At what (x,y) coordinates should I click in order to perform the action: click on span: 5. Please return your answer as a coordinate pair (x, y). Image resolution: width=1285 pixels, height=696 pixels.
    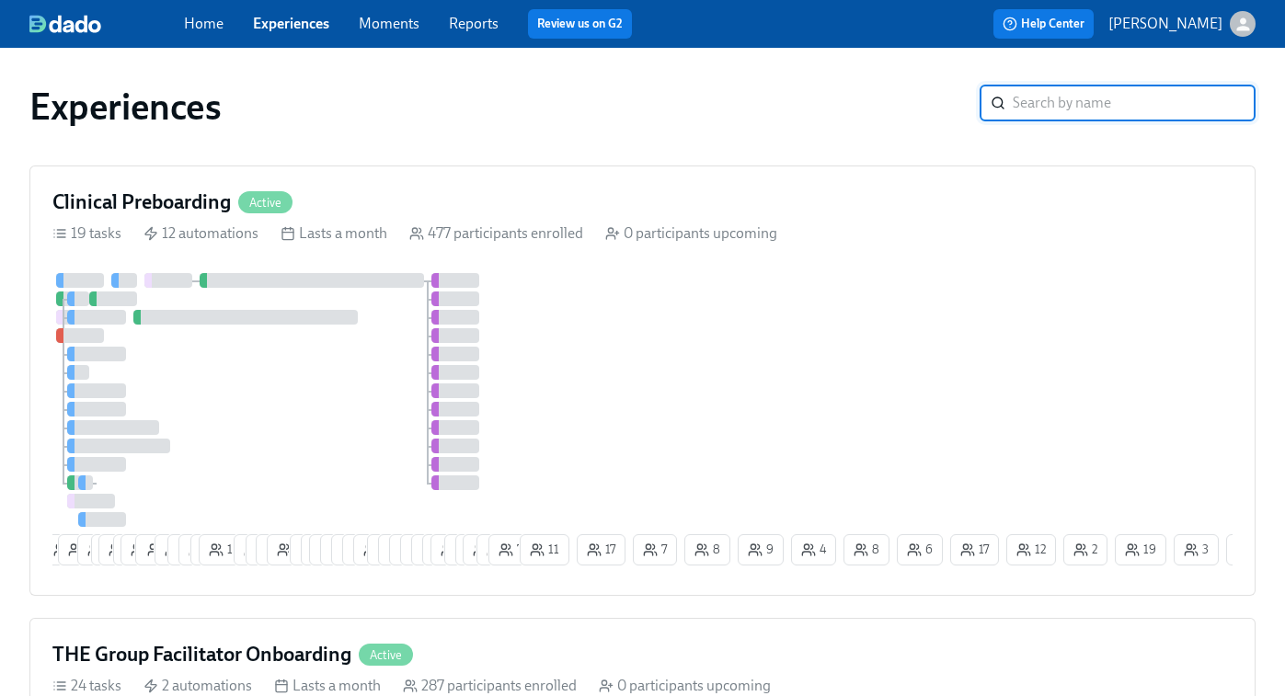
    Looking at the image, I should click on (312, 550).